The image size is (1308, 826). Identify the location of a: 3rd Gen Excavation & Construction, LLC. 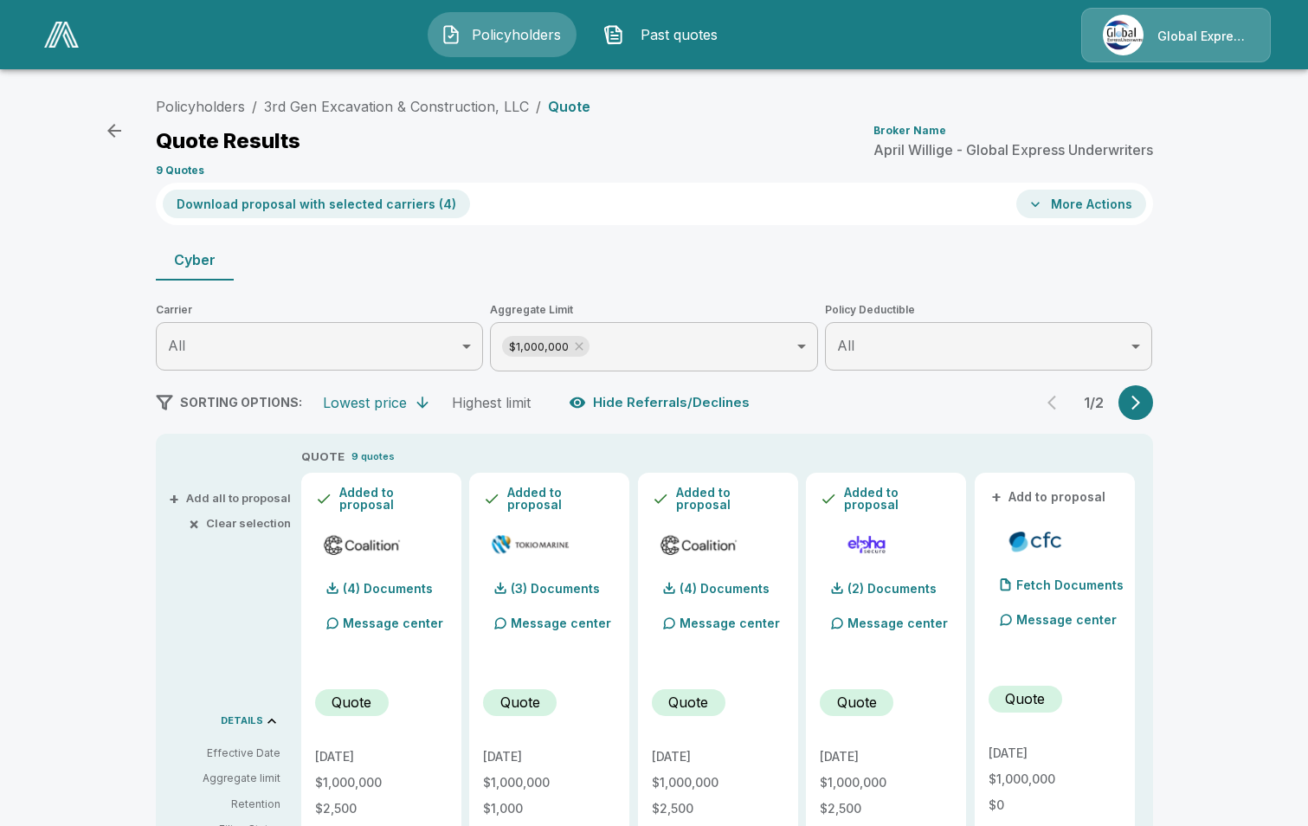
(397, 107).